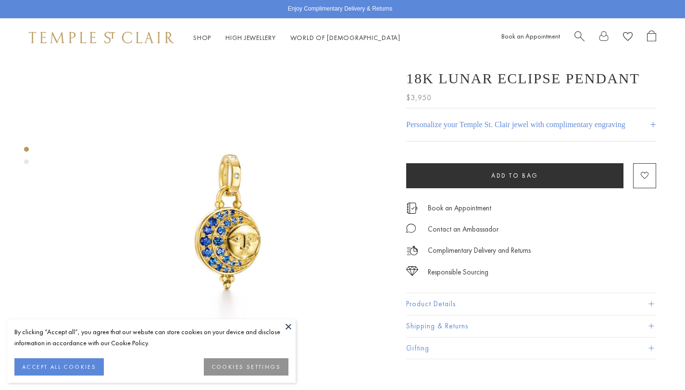 The image size is (685, 390). Describe the element at coordinates (340, 9) in the screenshot. I see `p: Enjoy Complimentary Delivery & Returns` at that location.